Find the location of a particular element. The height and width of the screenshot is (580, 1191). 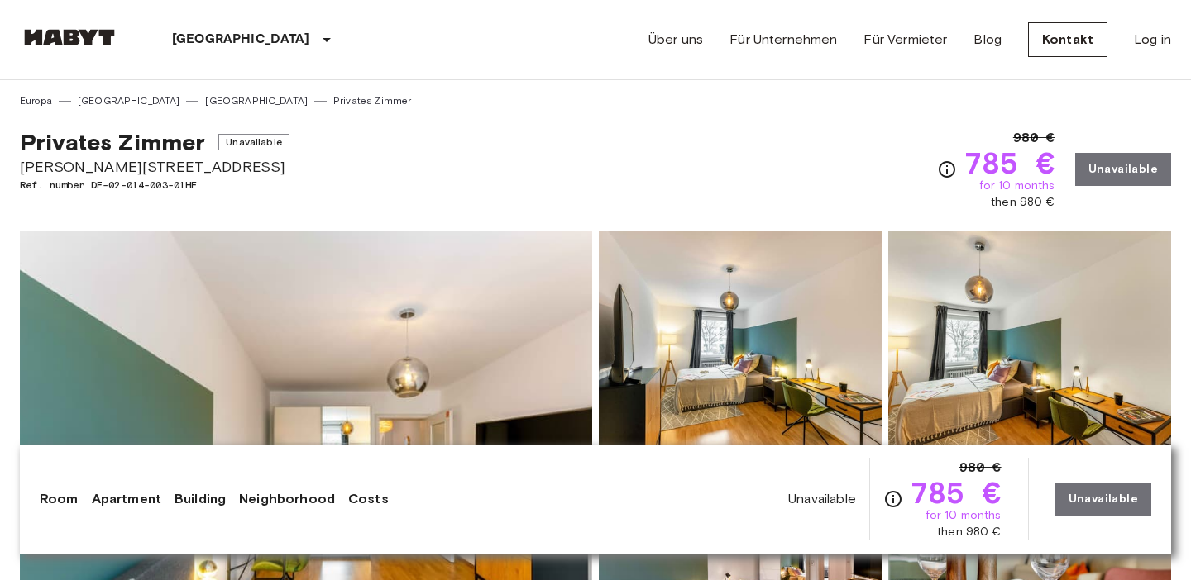

a: Für Unternehmen is located at coordinates (783, 40).